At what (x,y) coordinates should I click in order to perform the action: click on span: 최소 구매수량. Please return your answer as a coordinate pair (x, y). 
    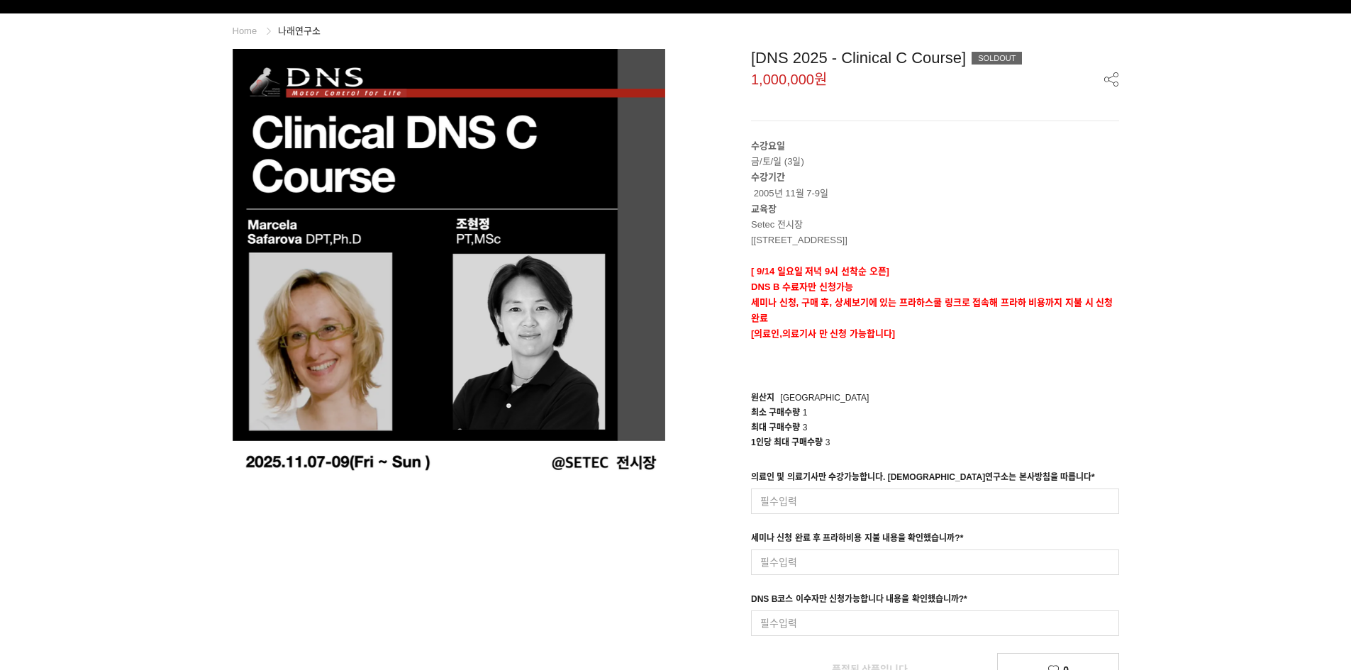
    Looking at the image, I should click on (775, 413).